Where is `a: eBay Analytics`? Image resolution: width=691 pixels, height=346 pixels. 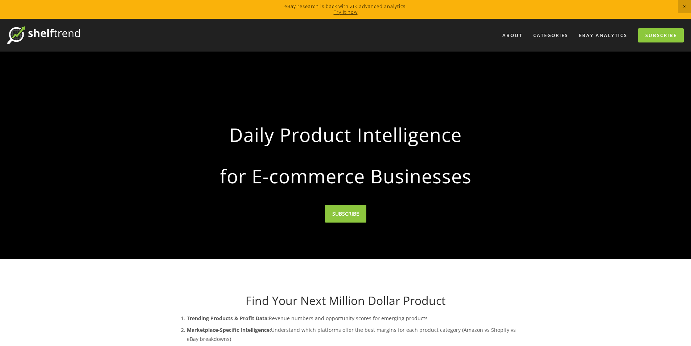 a: eBay Analytics is located at coordinates (603, 35).